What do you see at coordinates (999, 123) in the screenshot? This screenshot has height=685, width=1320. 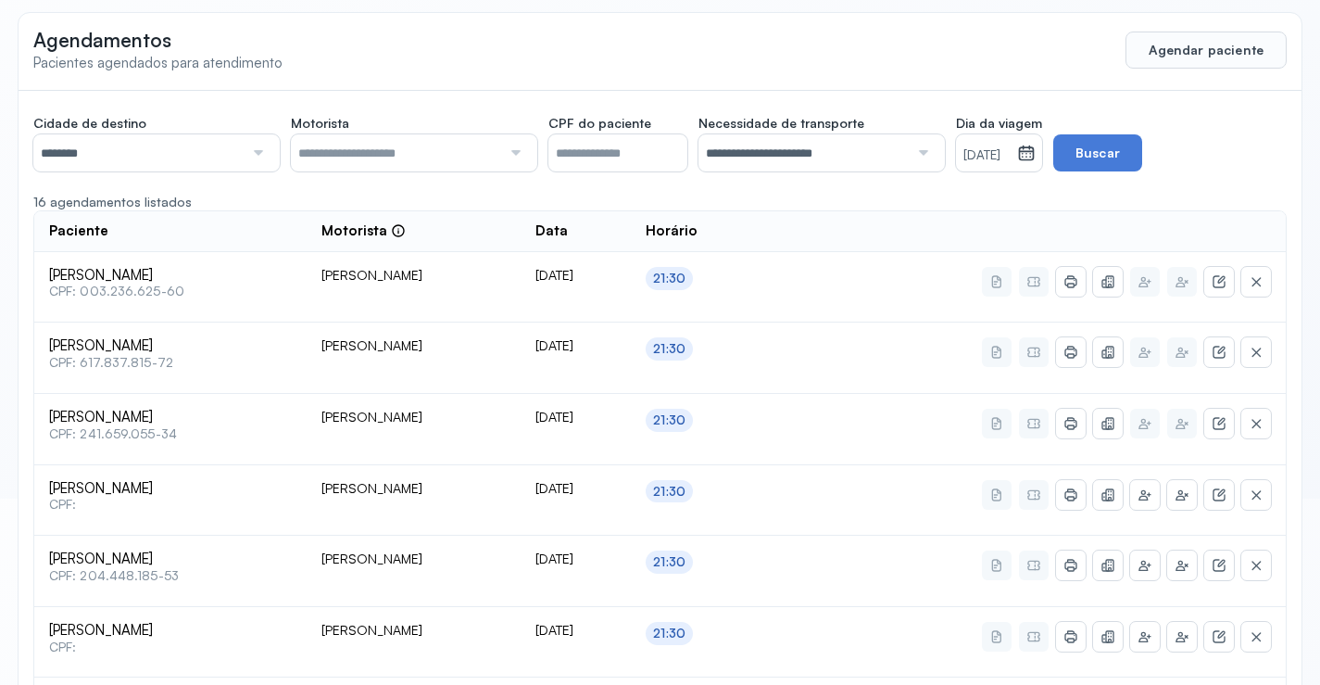 I see `span: Dia da viagem` at bounding box center [999, 123].